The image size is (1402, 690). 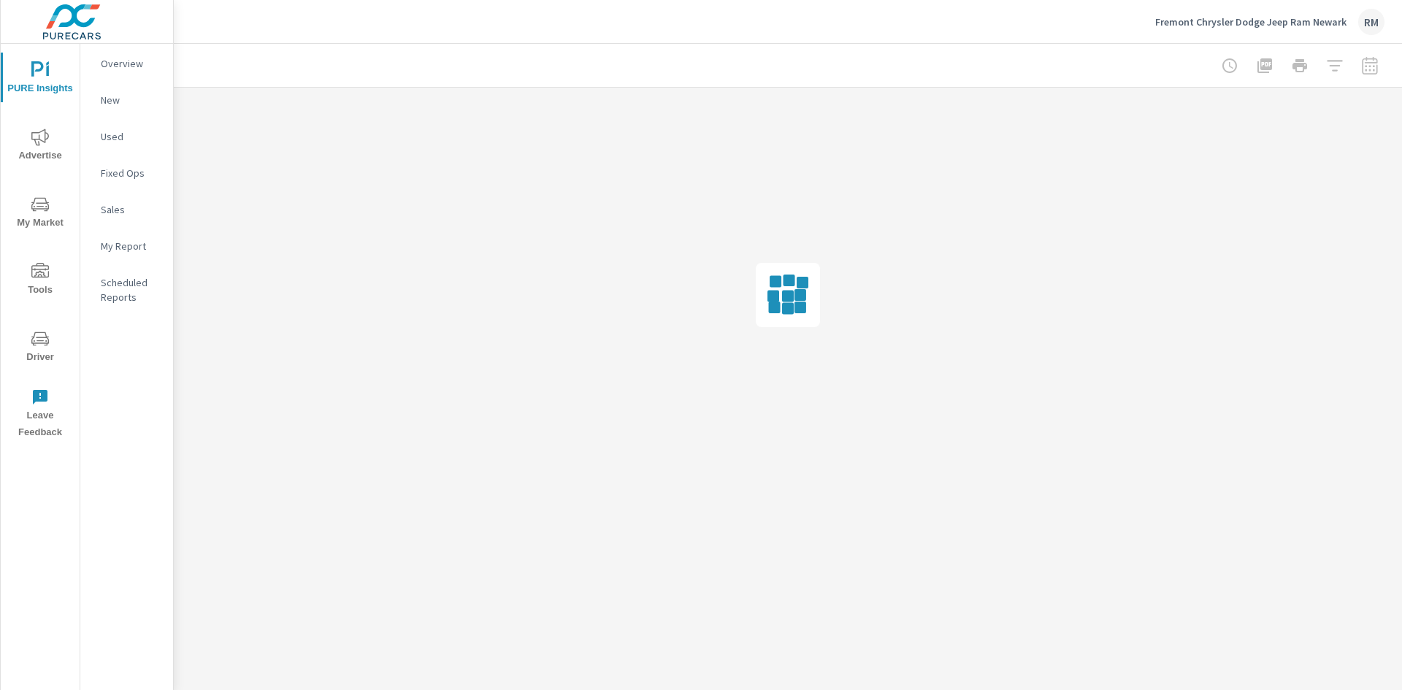 What do you see at coordinates (40, 245) in the screenshot?
I see `div: nav menu` at bounding box center [40, 245].